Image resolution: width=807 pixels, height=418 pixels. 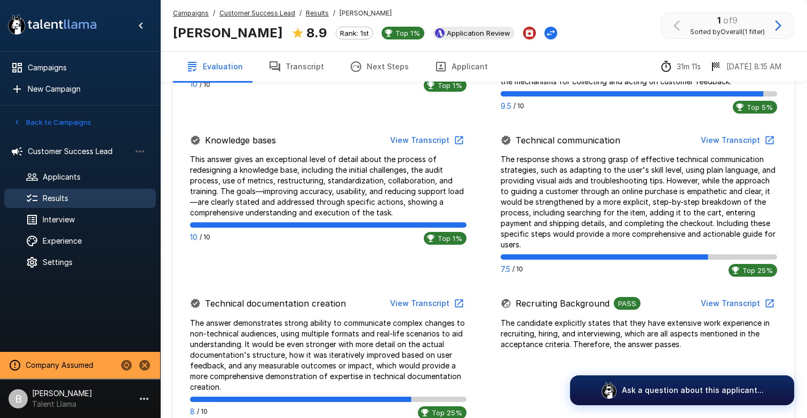 I want to click on div: The date and time when the interview was completed, so click(x=745, y=67).